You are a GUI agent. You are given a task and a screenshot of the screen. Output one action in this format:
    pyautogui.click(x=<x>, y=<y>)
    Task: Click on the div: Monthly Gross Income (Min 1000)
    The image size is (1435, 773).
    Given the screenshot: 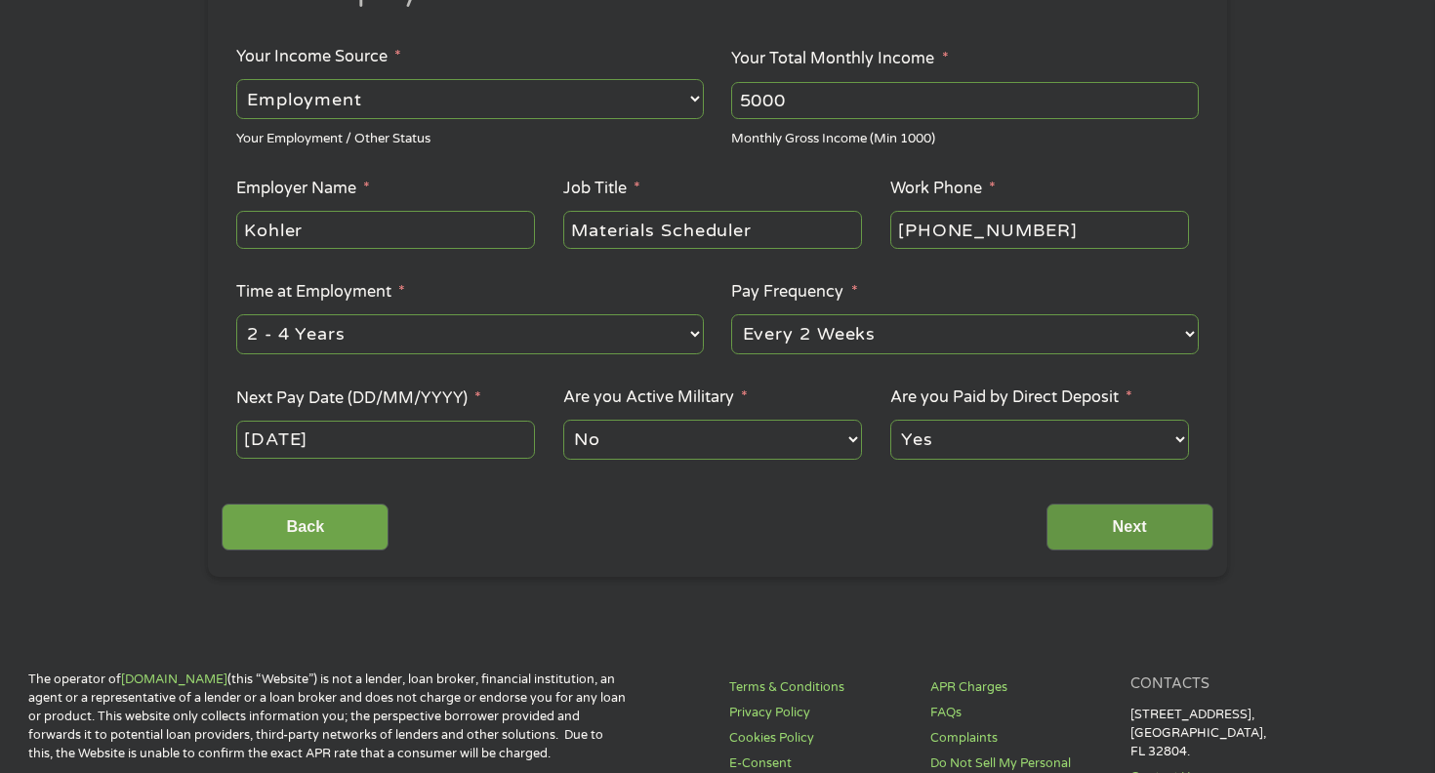 What is the action you would take?
    pyautogui.click(x=965, y=136)
    